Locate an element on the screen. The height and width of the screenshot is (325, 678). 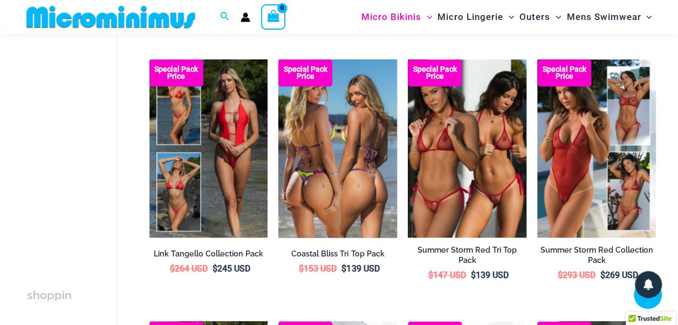
bdi: 264 USD is located at coordinates (188, 268).